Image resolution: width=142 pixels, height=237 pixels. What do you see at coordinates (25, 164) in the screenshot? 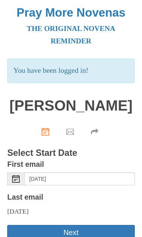
I see `label: First email` at bounding box center [25, 164].